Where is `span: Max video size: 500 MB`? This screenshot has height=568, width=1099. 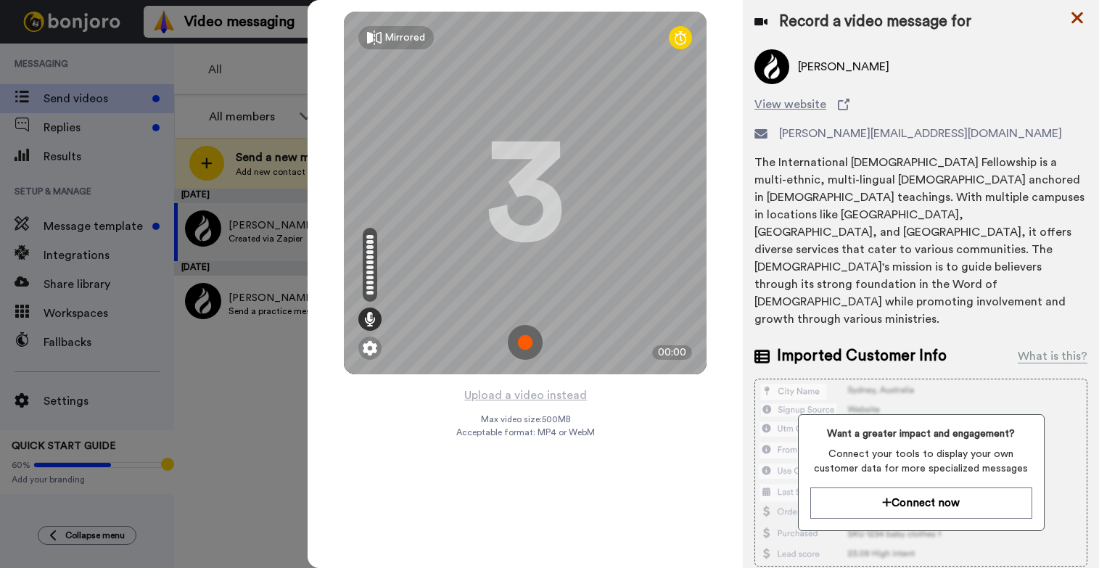
span: Max video size: 500 MB is located at coordinates (525, 419).